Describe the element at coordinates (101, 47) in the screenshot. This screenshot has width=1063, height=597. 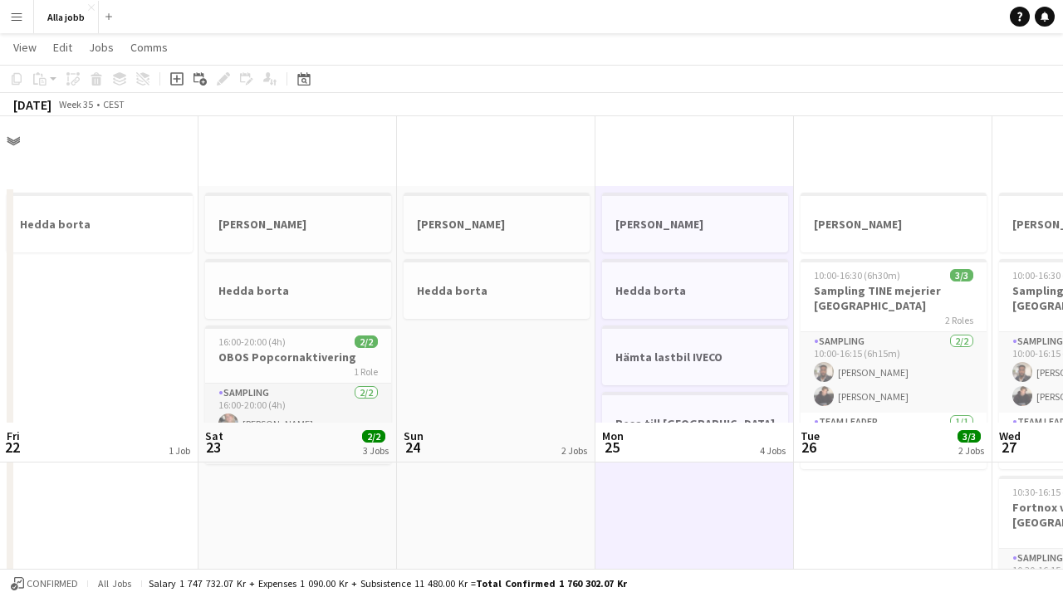
I see `a: Jobs` at that location.